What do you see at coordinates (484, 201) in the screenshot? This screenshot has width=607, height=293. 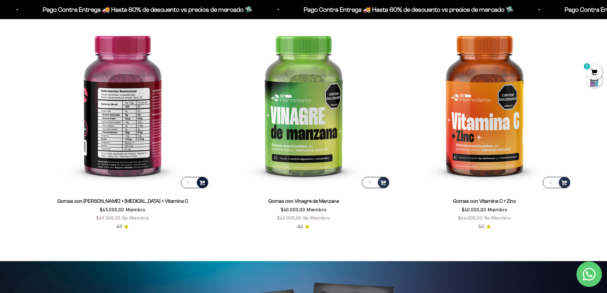 I see `a: Gomas con Vitamina C + Zinc` at bounding box center [484, 201].